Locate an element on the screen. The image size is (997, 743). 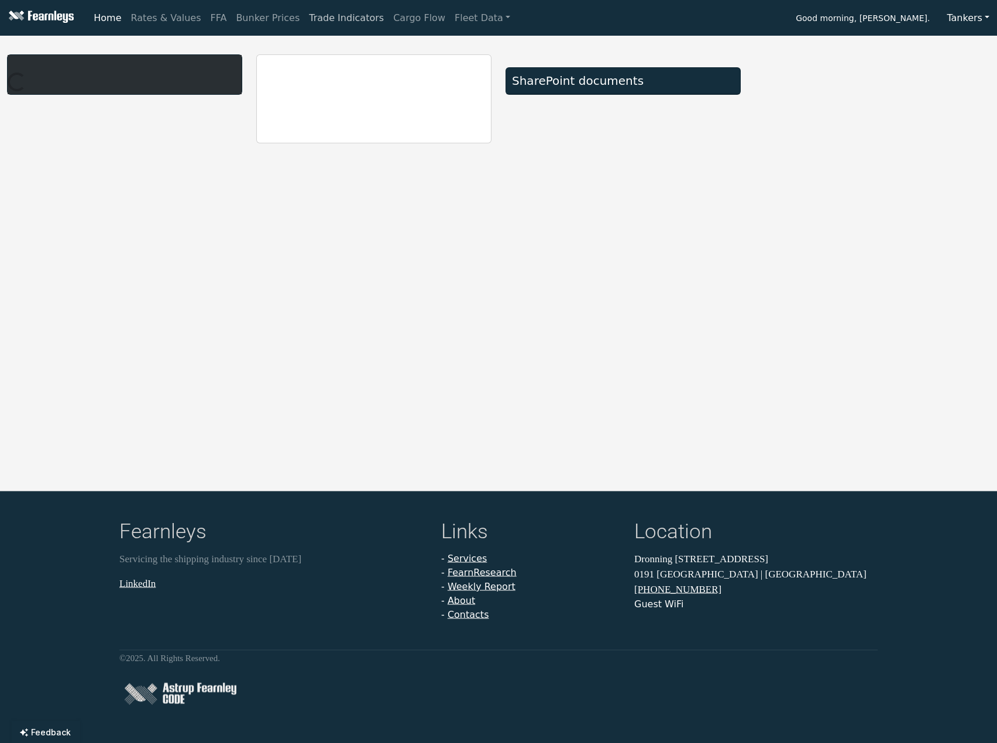
img: Fearnleys Logo is located at coordinates (40, 18).